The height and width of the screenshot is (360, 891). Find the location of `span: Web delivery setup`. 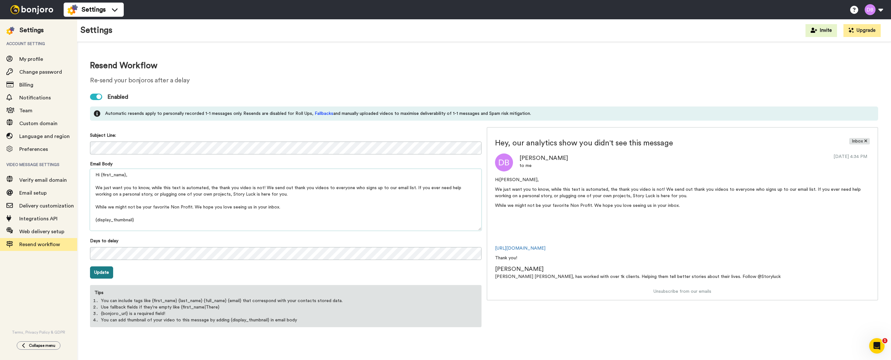

span: Web delivery setup is located at coordinates (42, 232).